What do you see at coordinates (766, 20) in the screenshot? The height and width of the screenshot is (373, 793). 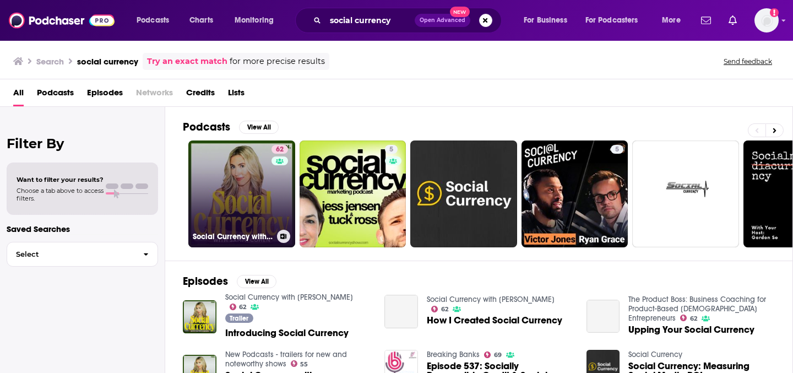 I see `img: User Profile` at bounding box center [766, 20].